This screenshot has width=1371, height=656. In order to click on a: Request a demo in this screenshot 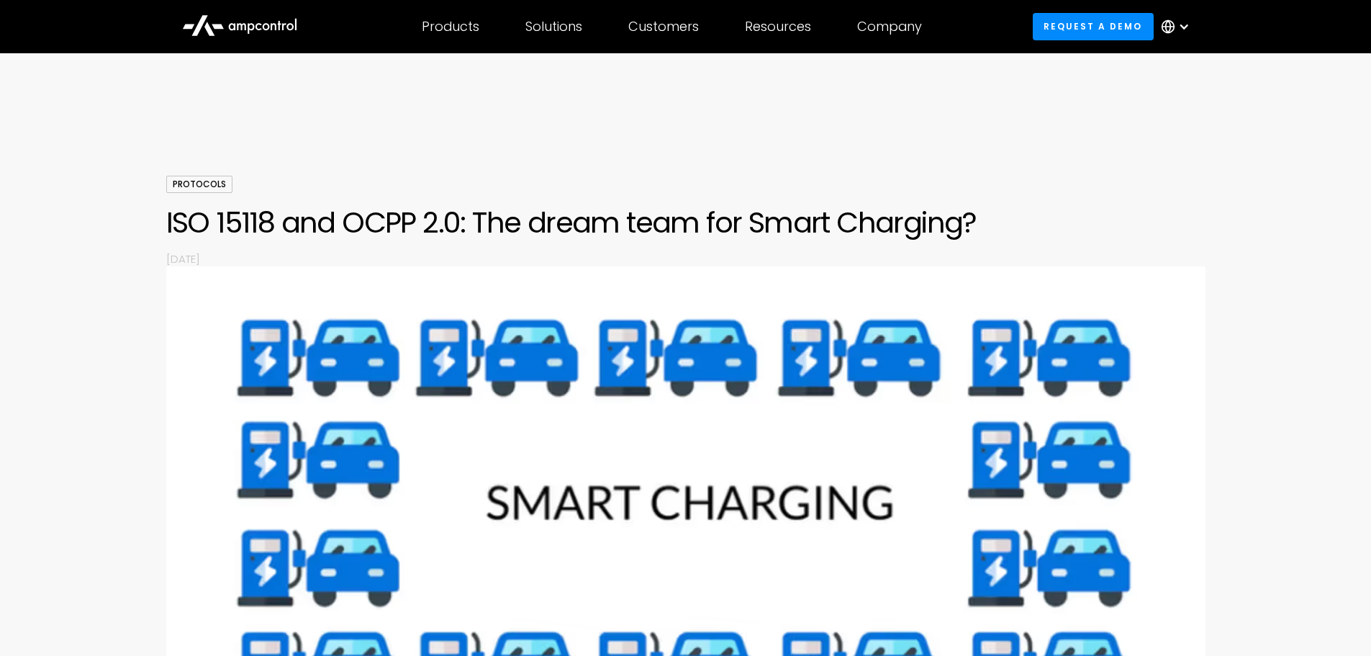, I will do `click(1093, 26)`.